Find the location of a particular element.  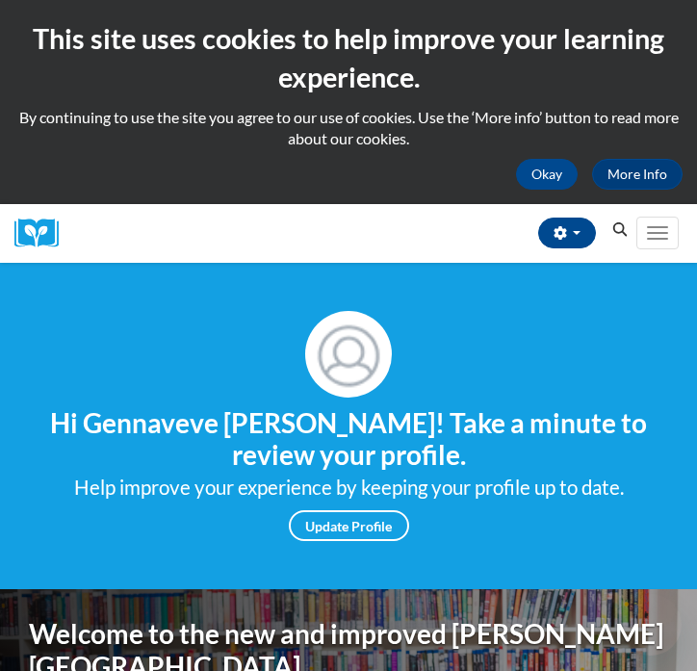

div: Help improve your experience by keeping your profile up to date. is located at coordinates (348, 487).